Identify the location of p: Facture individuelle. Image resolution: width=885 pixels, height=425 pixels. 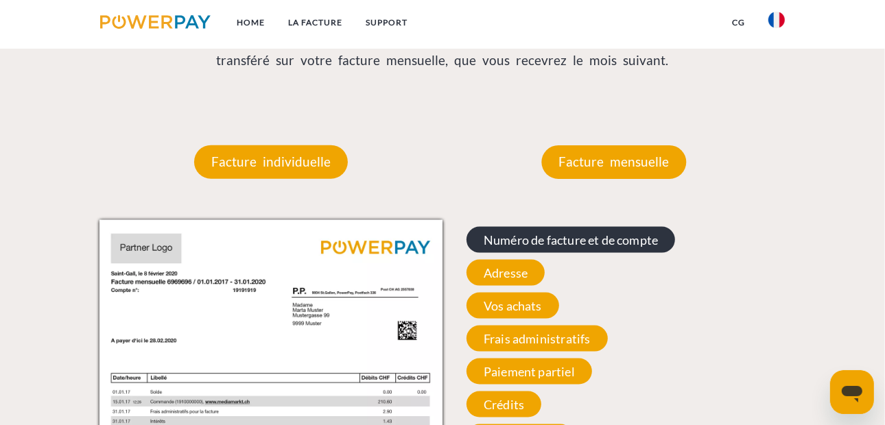
(271, 162).